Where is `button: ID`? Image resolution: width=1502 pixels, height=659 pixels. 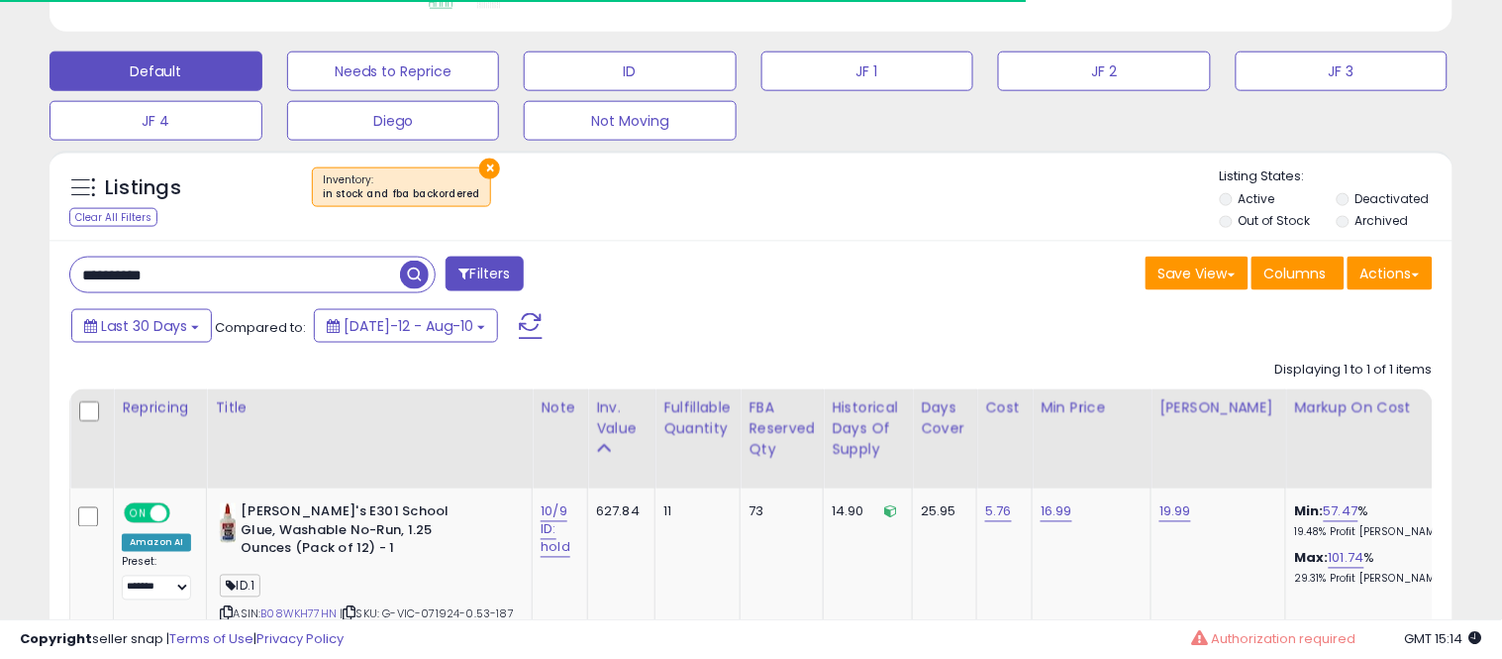 button: ID is located at coordinates (630, 71).